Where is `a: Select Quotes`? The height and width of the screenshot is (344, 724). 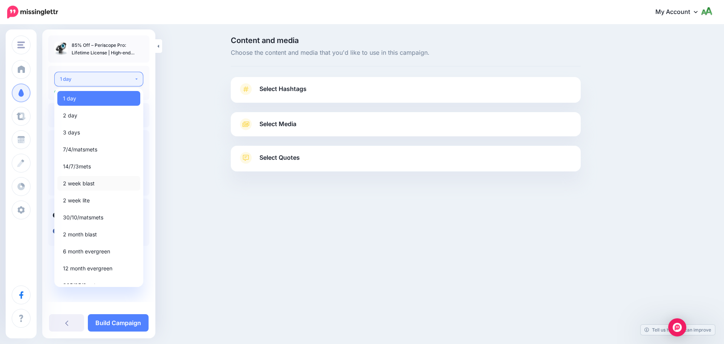
a: Select Quotes is located at coordinates (406, 161).